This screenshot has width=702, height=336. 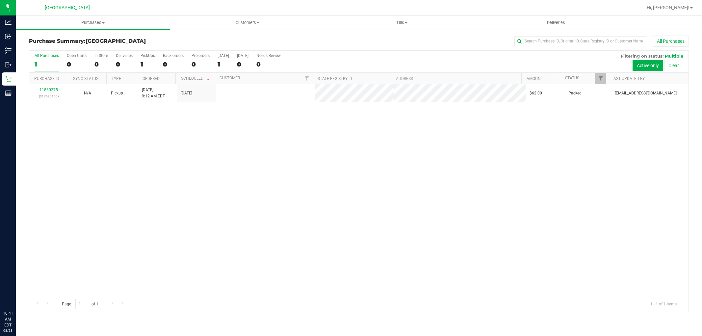 What do you see at coordinates (47, 56) in the screenshot?
I see `div: All Purchases` at bounding box center [47, 56].